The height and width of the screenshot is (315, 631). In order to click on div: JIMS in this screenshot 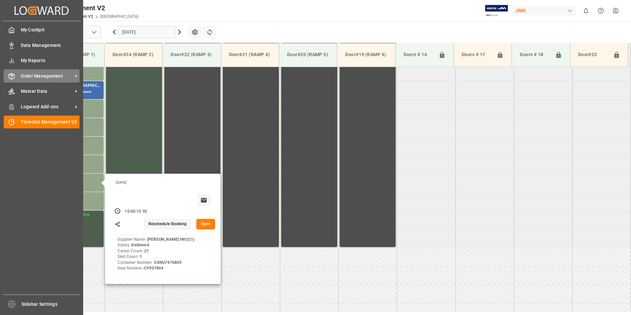, I will do `click(544, 11)`.